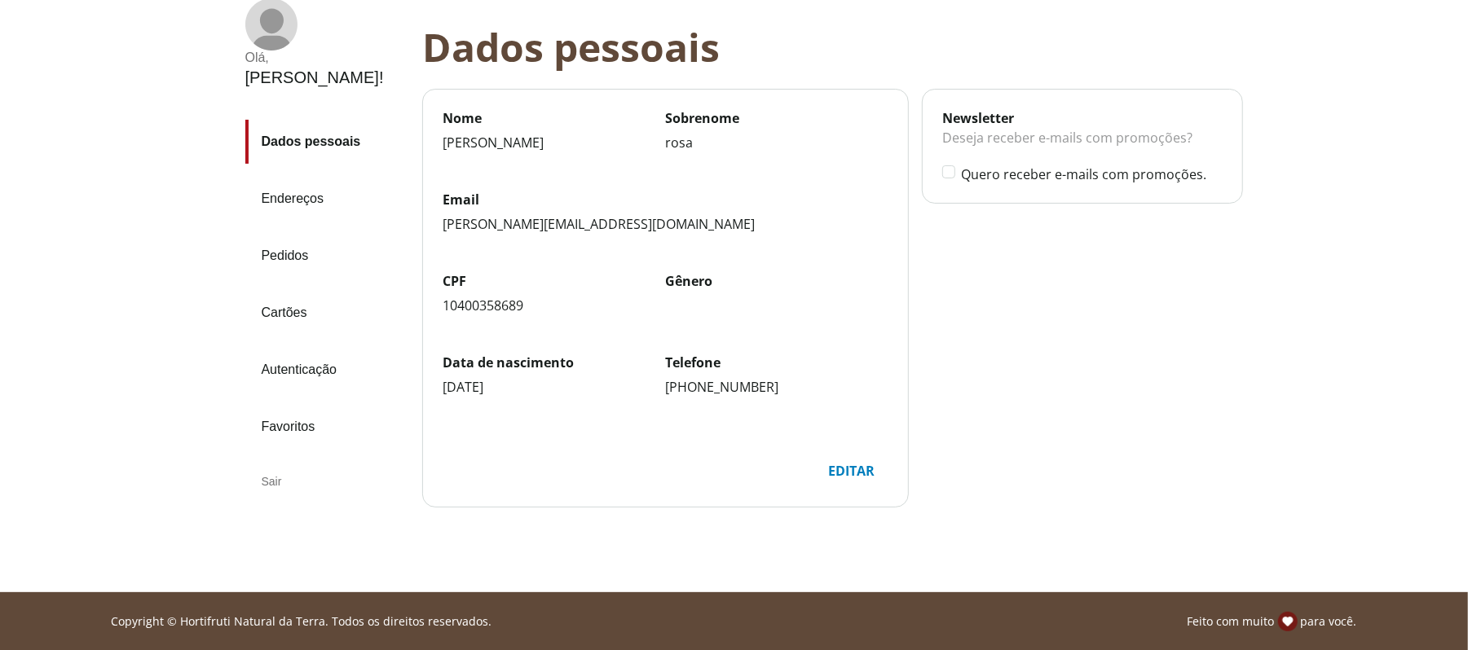  What do you see at coordinates (1081, 146) in the screenshot?
I see `div: Deseja receber e-mails com promoções?` at bounding box center [1081, 146].